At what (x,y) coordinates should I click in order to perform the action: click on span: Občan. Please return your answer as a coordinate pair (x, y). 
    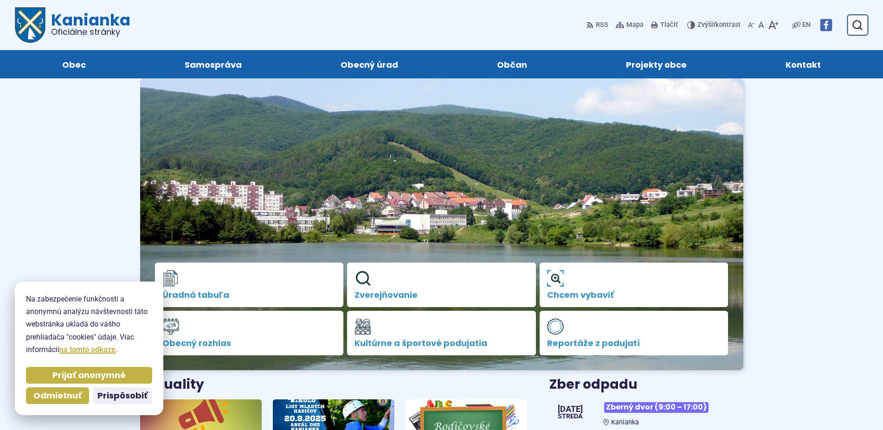
    Looking at the image, I should click on (512, 64).